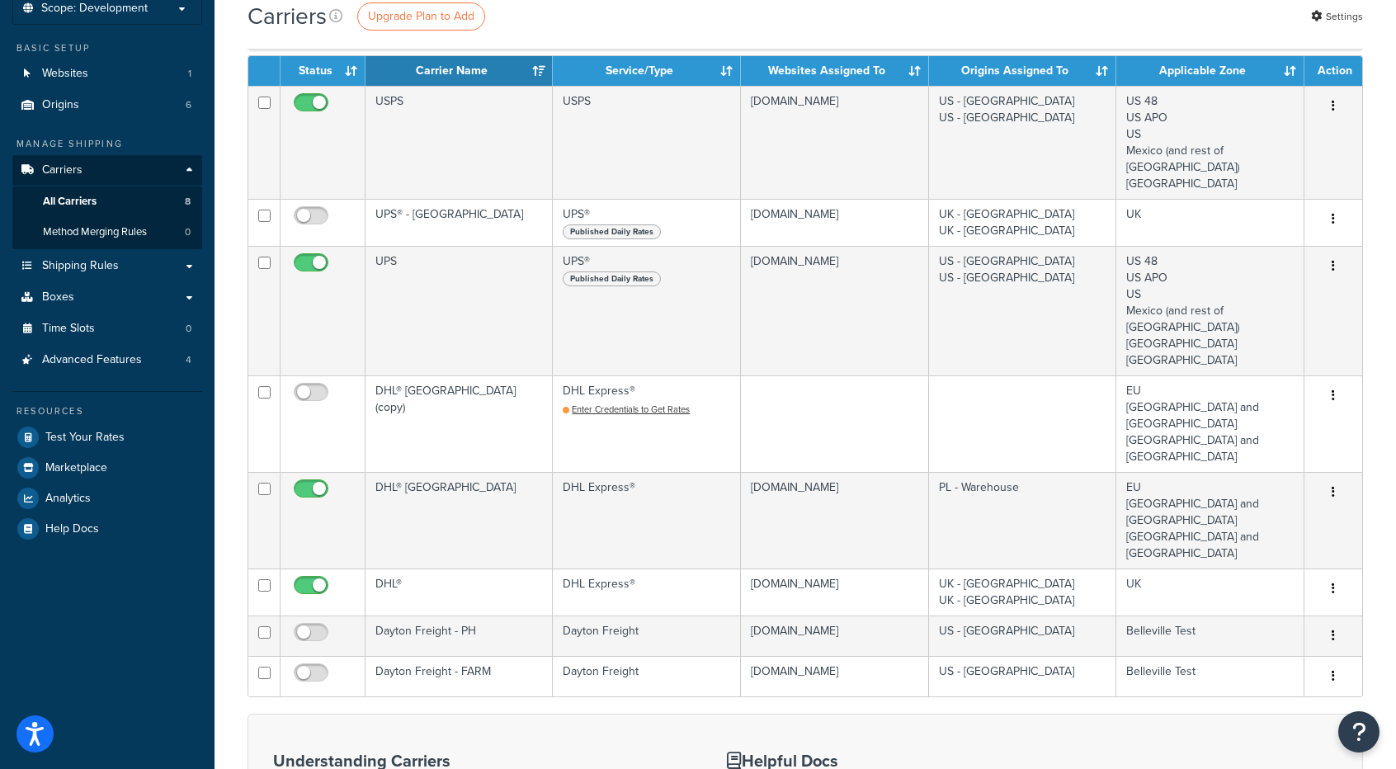  Describe the element at coordinates (107, 170) in the screenshot. I see `a: Carriers` at that location.